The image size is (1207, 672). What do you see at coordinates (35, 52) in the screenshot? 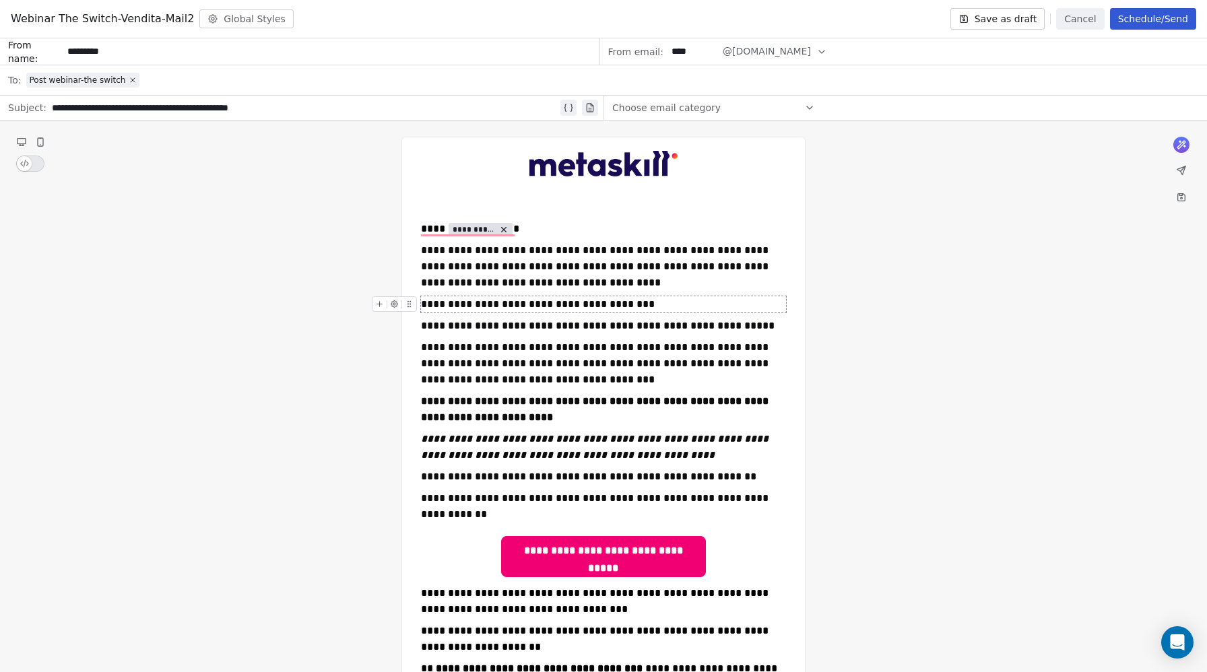
I see `span: From name:` at bounding box center [35, 52].